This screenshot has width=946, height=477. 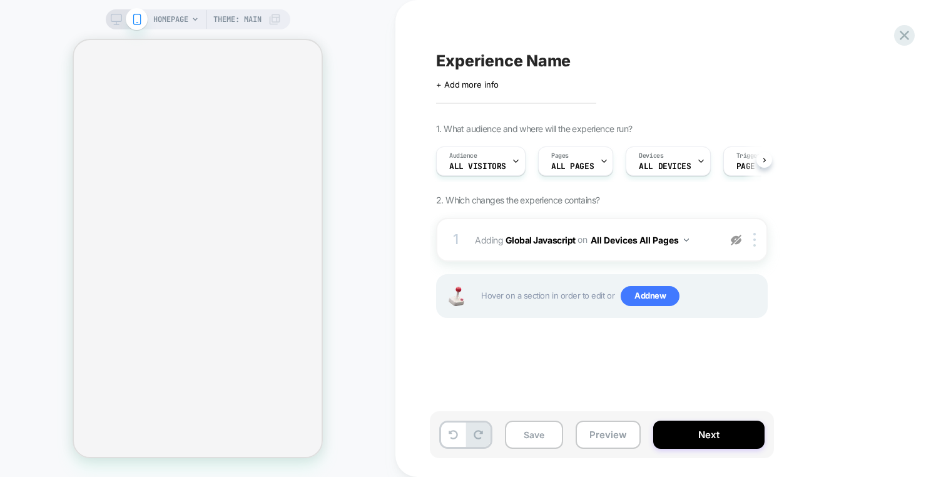 I want to click on span: Trigger, so click(x=748, y=156).